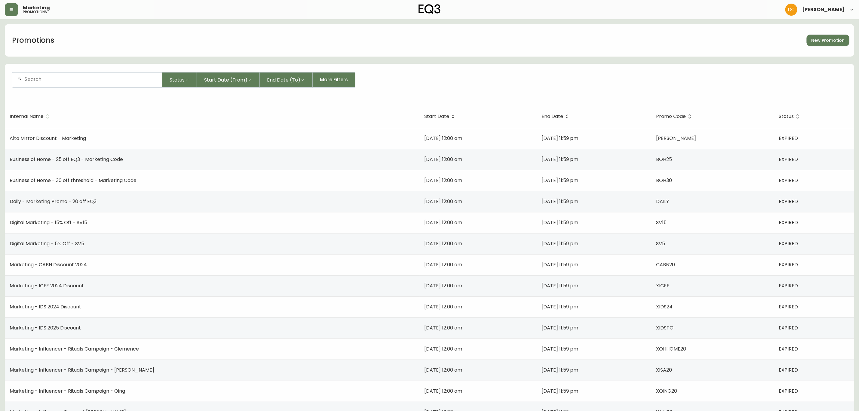  What do you see at coordinates (666, 264) in the screenshot?
I see `span: CABN20` at bounding box center [666, 264].